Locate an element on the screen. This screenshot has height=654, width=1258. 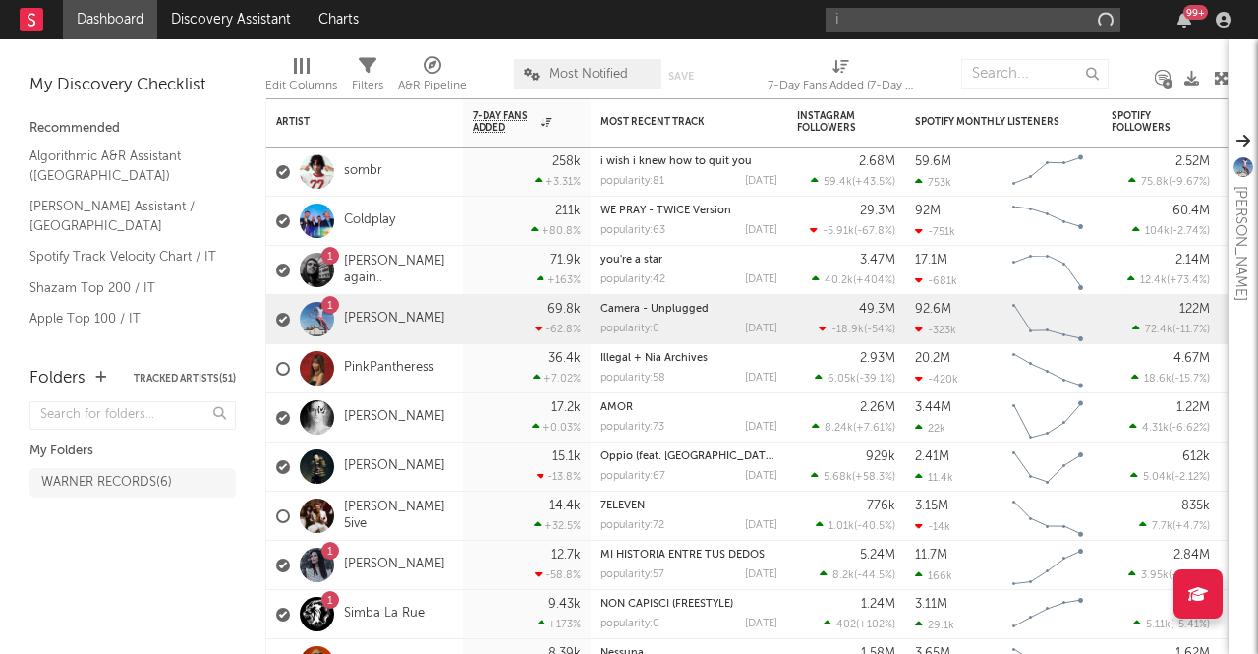
a: you're a star is located at coordinates (631, 260).